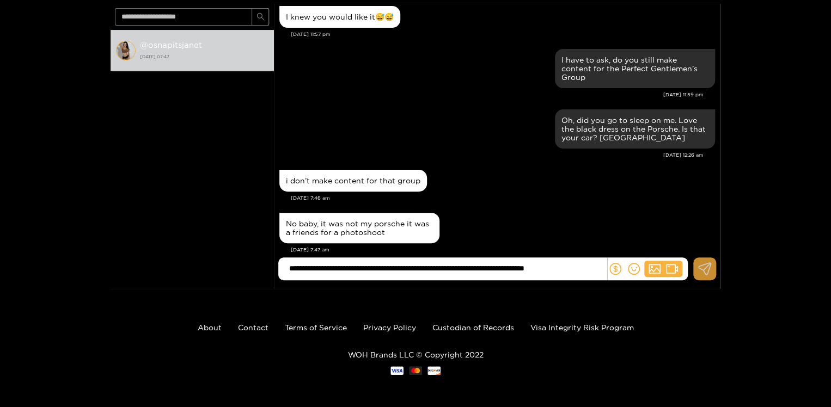 This screenshot has width=831, height=407. I want to click on a: Terms of Service, so click(316, 327).